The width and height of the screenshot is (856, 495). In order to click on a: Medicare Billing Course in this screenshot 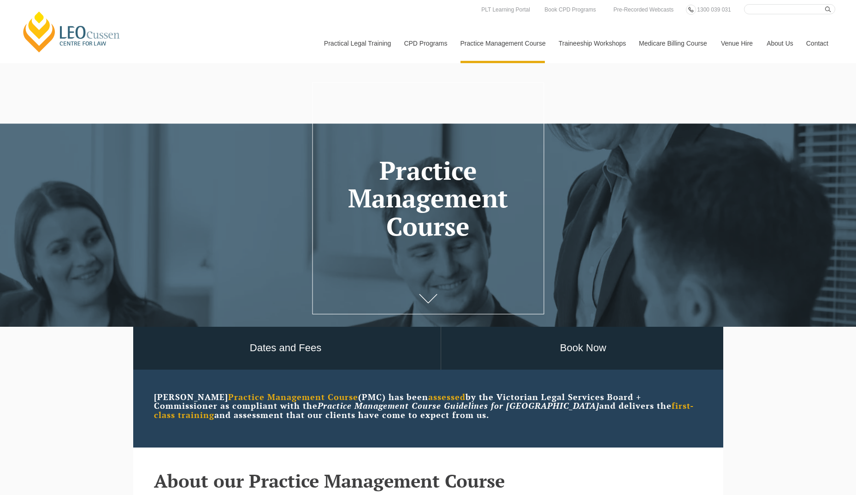, I will do `click(673, 43)`.